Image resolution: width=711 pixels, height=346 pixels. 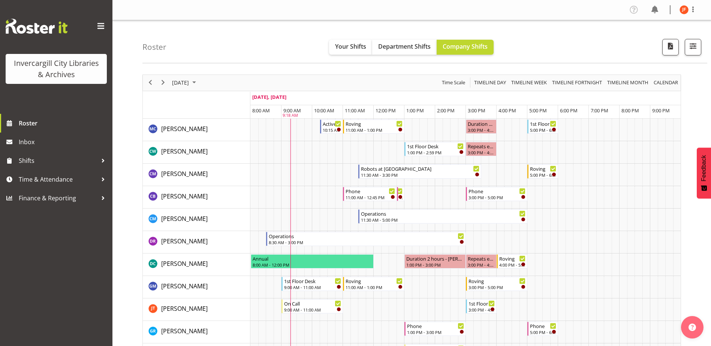 I want to click on div: Chamique Mamolo"s event - Robots at St Patricks Begin From Tuesday, September 30, 2025 at 11:30:0..., so click(x=420, y=172).